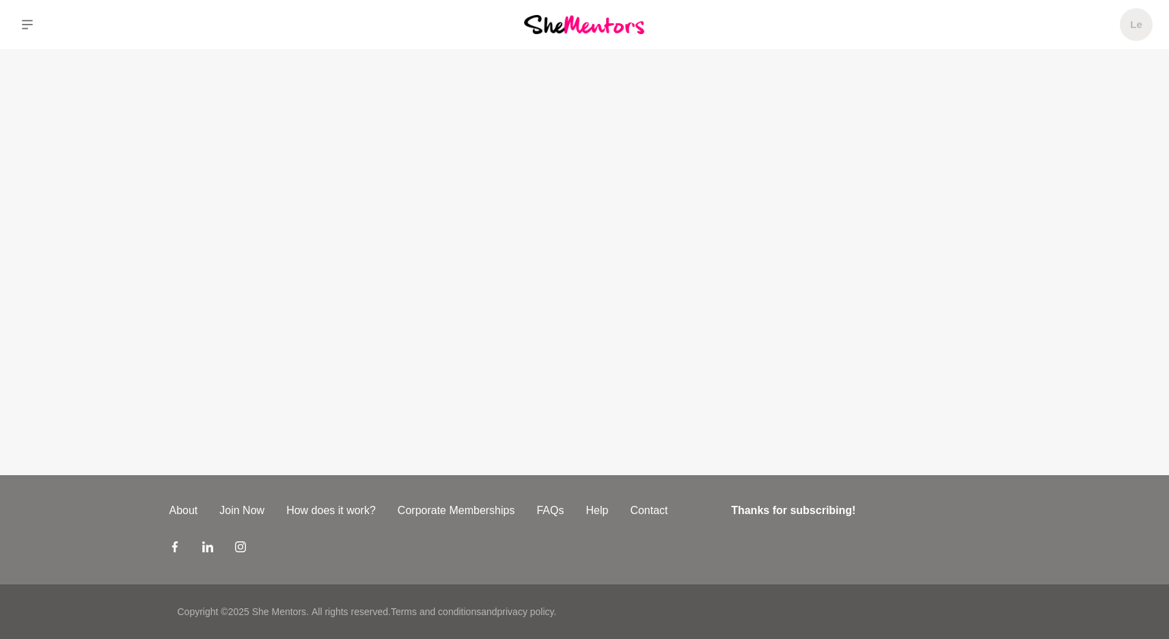  What do you see at coordinates (648, 511) in the screenshot?
I see `a: Contact` at bounding box center [648, 511].